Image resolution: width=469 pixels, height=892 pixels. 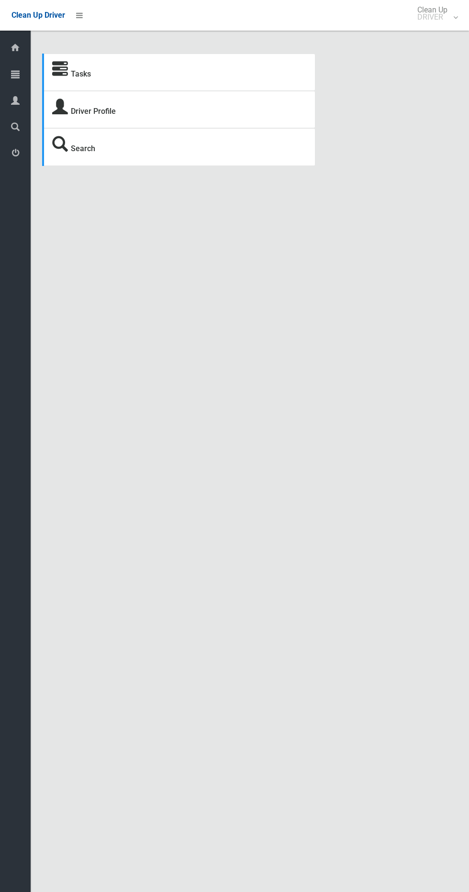 I want to click on a: Tasks, so click(x=81, y=74).